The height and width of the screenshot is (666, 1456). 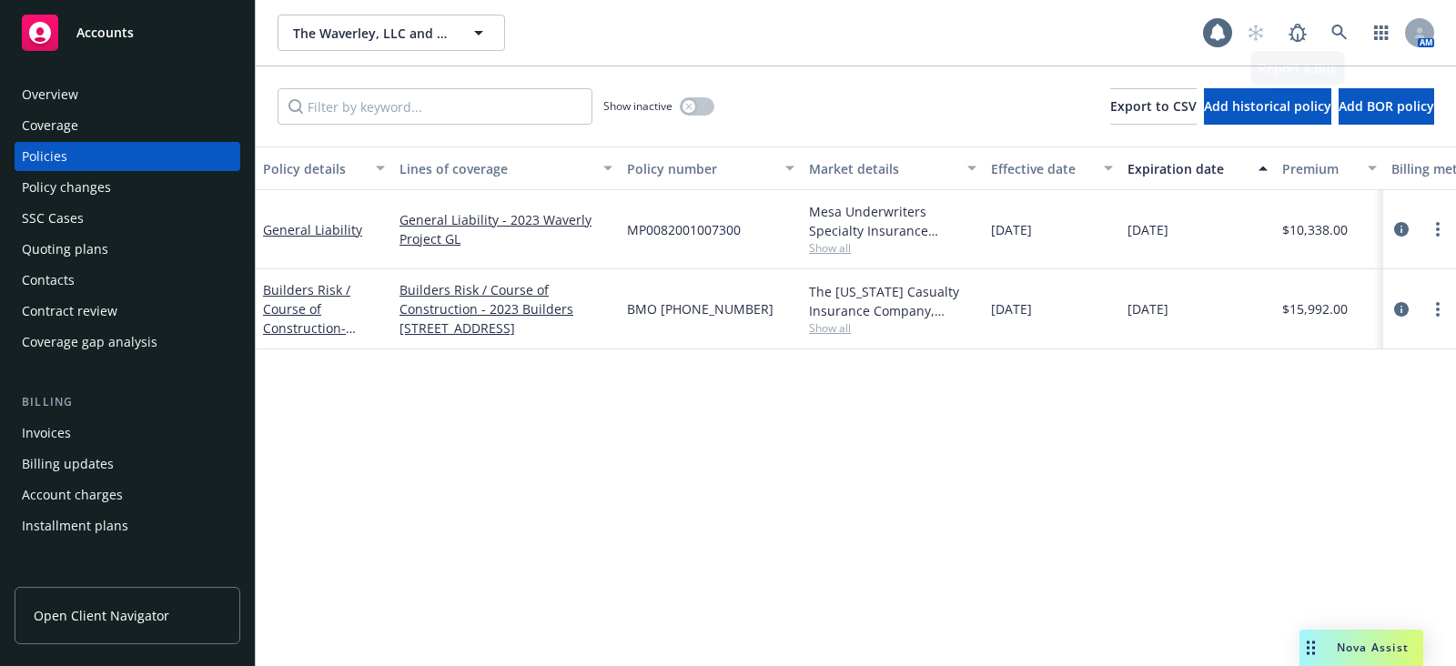 What do you see at coordinates (53, 218) in the screenshot?
I see `div: SSC Cases` at bounding box center [53, 218].